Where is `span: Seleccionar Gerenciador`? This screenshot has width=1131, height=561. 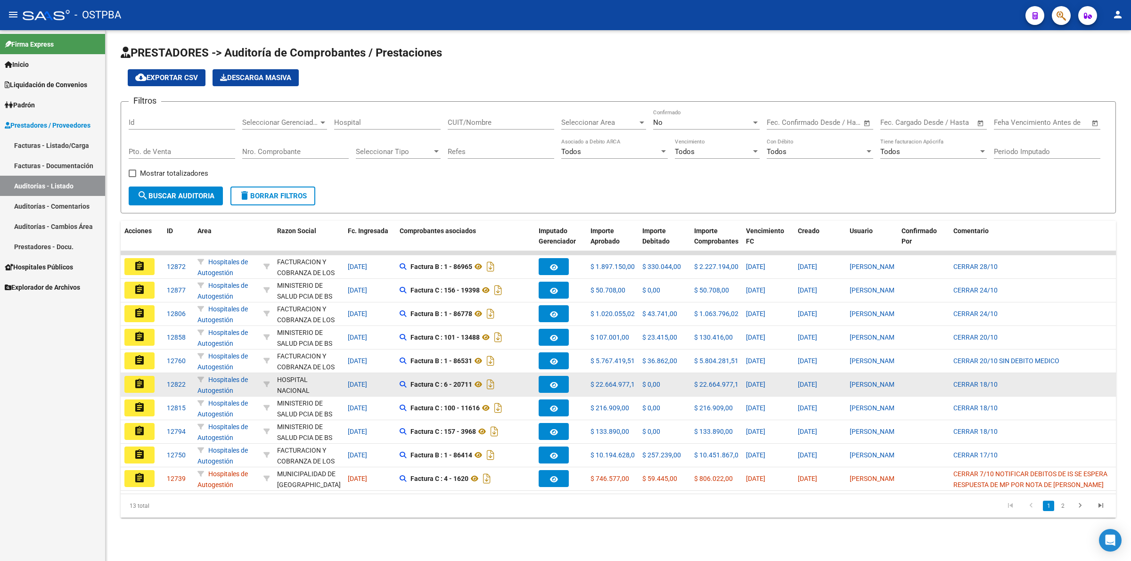 span: Seleccionar Gerenciador is located at coordinates (280, 122).